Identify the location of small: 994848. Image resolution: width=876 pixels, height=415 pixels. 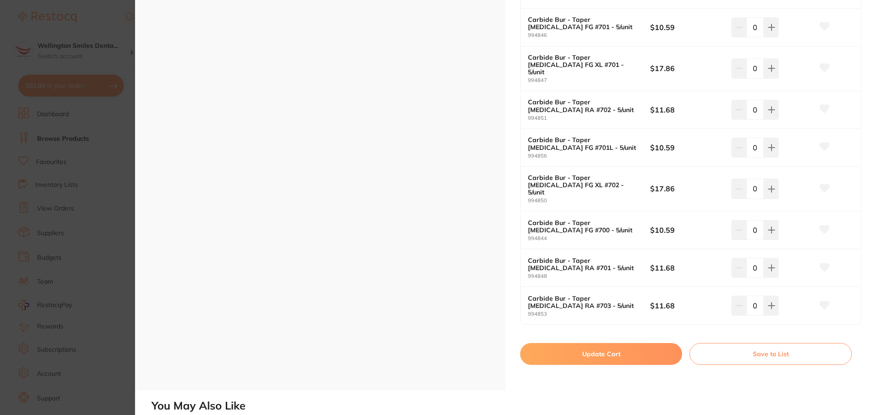
(589, 276).